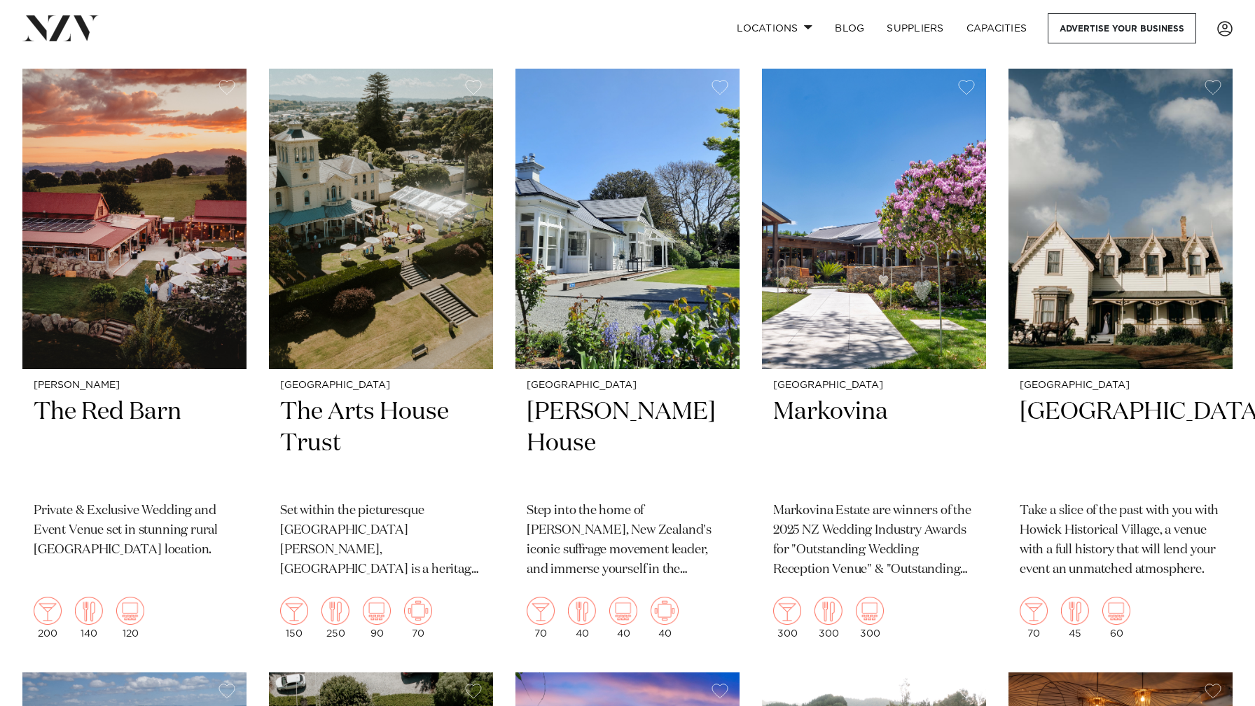 Image resolution: width=1255 pixels, height=706 pixels. What do you see at coordinates (874, 541) in the screenshot?
I see `p: Markovina Estate are winners of the 2025 NZ Wedding Industry Awards for "Outstanding Wedding Rece...` at bounding box center [874, 541].